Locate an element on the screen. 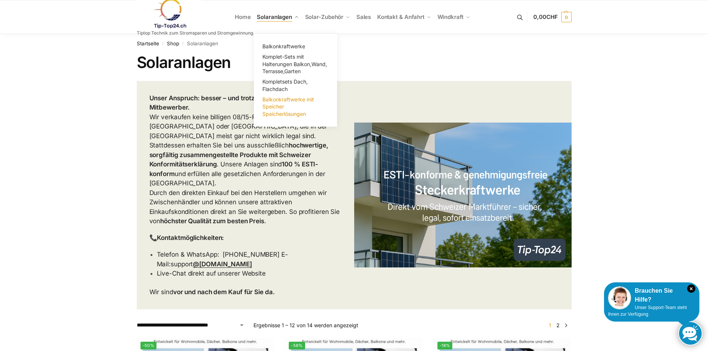  a: Sales is located at coordinates (364, 17).